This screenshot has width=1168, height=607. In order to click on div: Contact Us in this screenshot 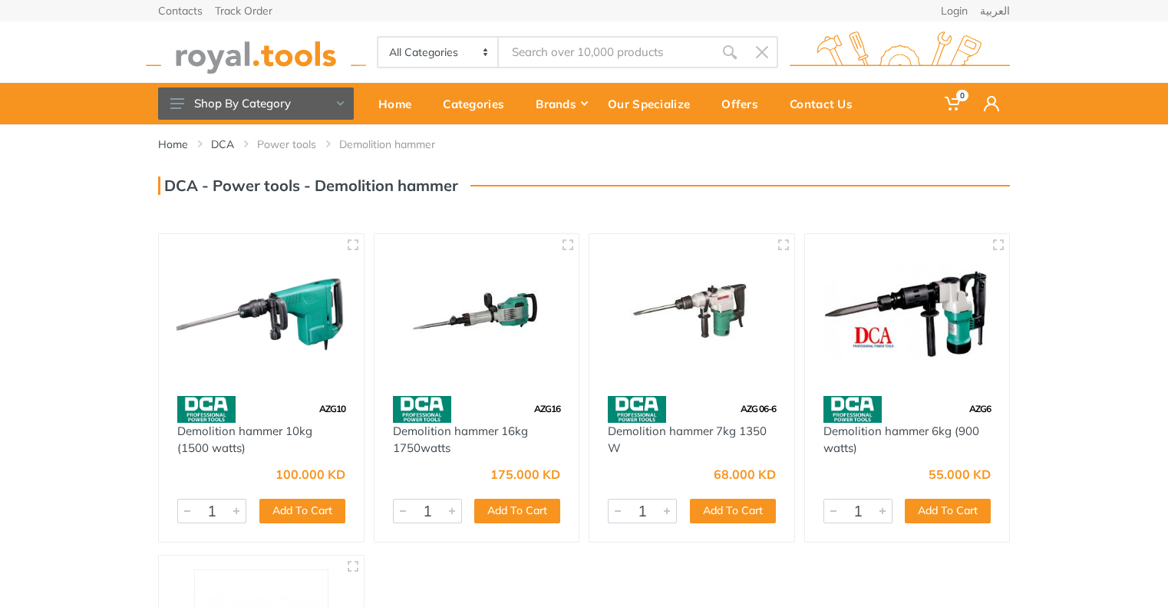, I will do `click(826, 104)`.